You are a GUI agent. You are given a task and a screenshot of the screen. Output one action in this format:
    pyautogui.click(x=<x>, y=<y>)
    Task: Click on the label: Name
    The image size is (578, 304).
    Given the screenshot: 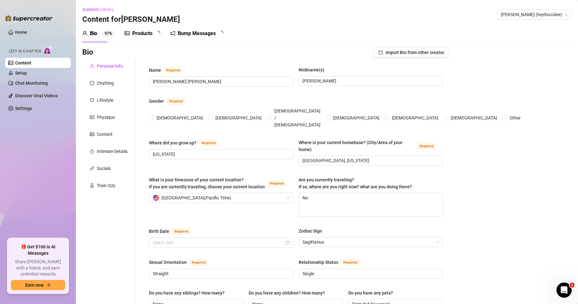 What is the action you would take?
    pyautogui.click(x=169, y=70)
    